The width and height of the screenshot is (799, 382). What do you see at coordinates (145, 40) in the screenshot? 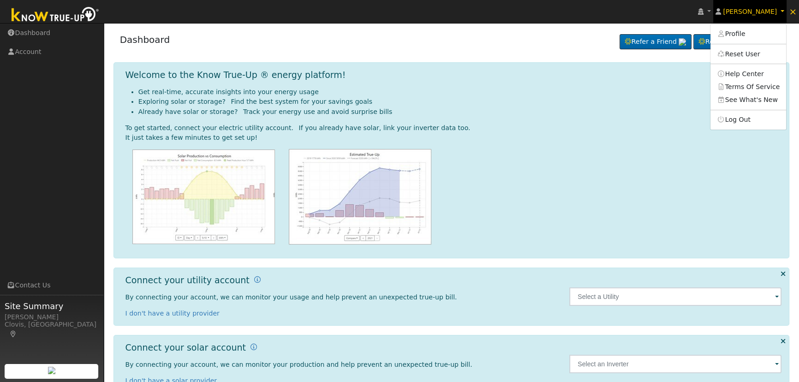
I see `a: Dashboard` at bounding box center [145, 40].